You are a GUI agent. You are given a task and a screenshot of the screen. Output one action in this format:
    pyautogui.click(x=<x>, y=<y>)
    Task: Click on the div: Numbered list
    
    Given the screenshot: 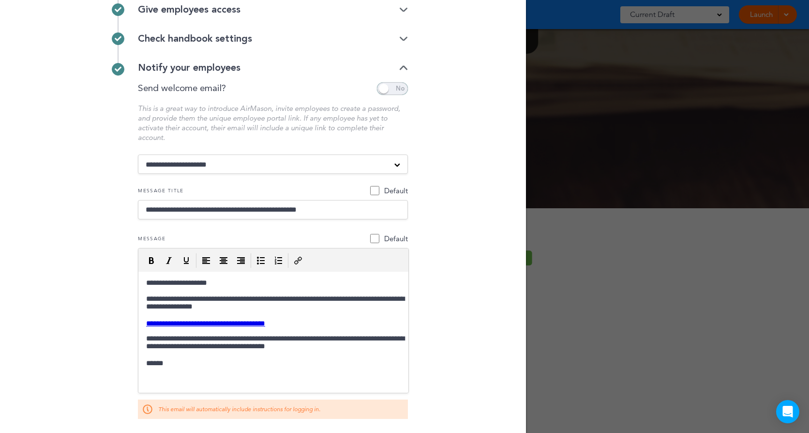 What is the action you would take?
    pyautogui.click(x=278, y=260)
    